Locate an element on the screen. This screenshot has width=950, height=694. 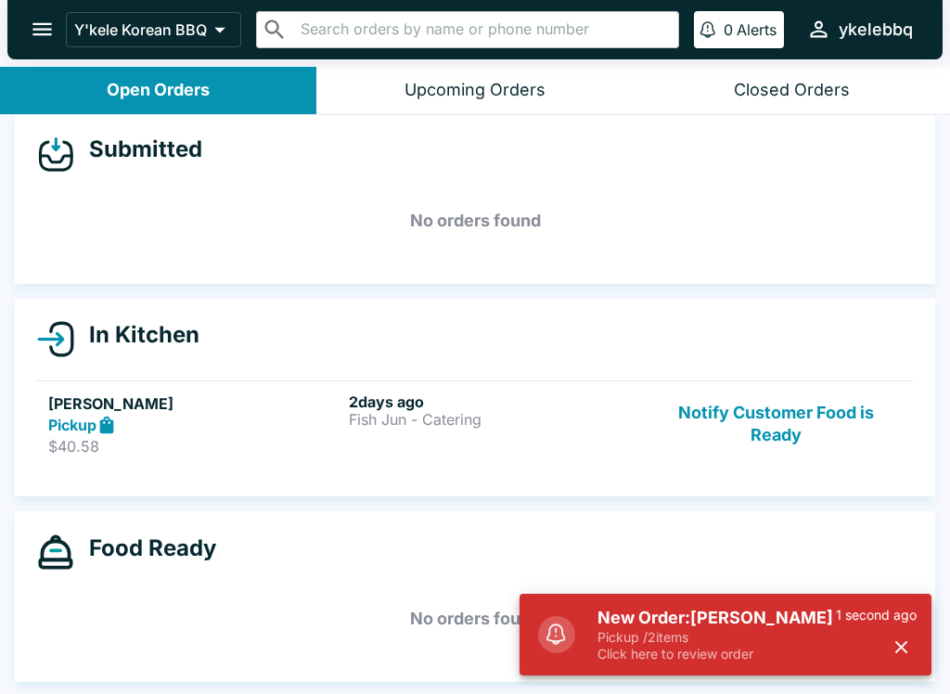
div: Open Orders is located at coordinates (158, 90).